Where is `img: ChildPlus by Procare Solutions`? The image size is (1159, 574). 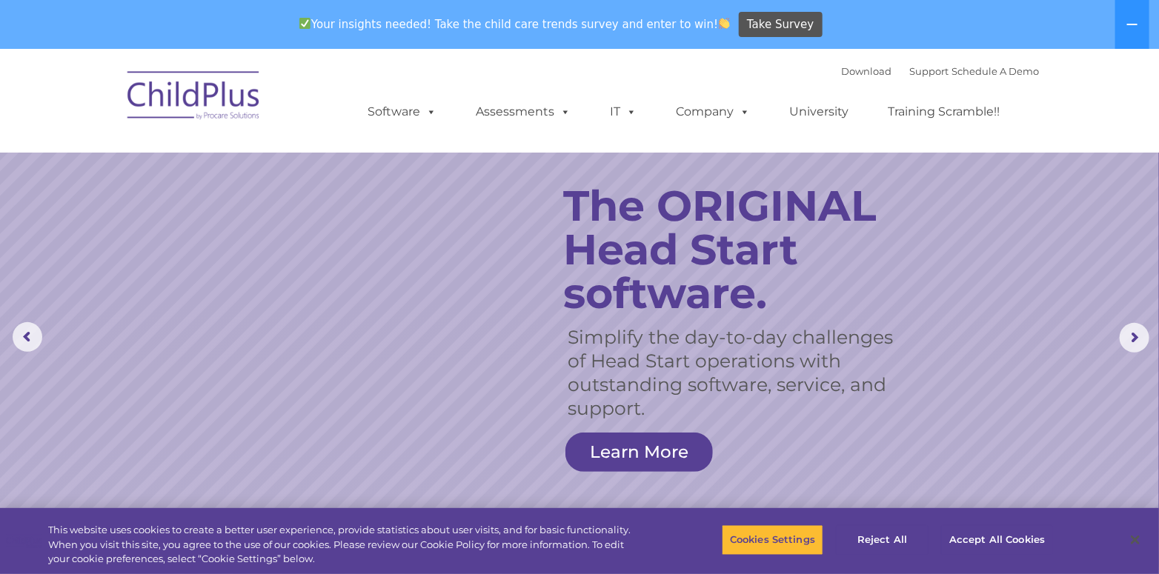 img: ChildPlus by Procare Solutions is located at coordinates (194, 98).